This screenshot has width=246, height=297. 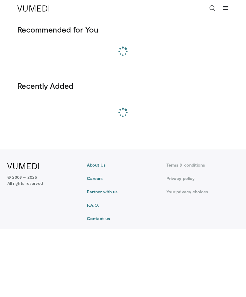 What do you see at coordinates (25, 180) in the screenshot?
I see `p: © 2009 – 2025` at bounding box center [25, 180].